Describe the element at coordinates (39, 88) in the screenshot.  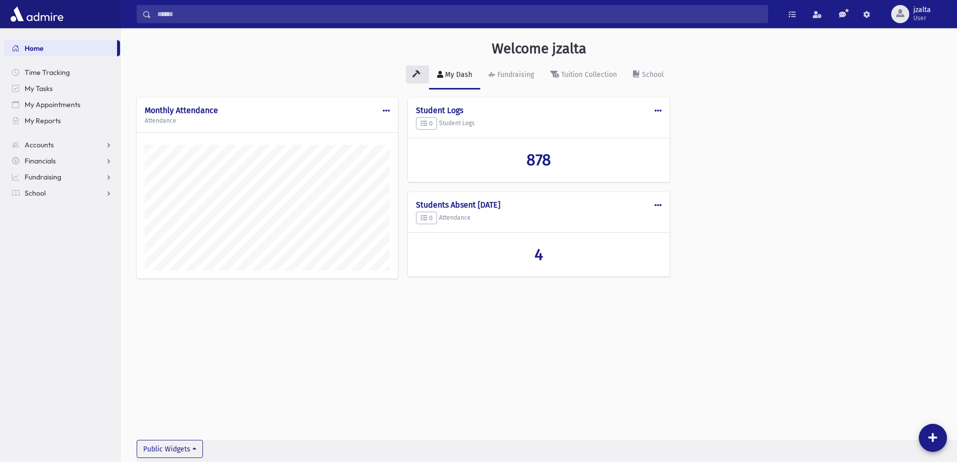
I see `span: My Tasks` at that location.